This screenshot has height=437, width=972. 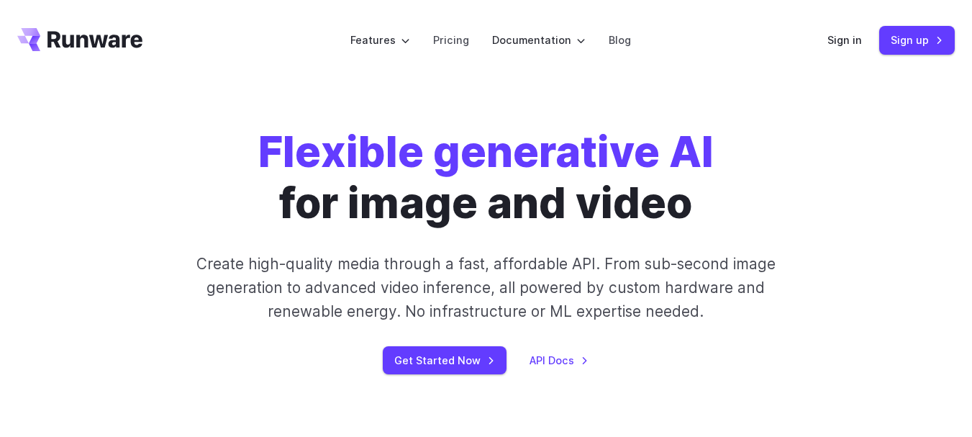 What do you see at coordinates (916, 40) in the screenshot?
I see `a: Sign up` at bounding box center [916, 40].